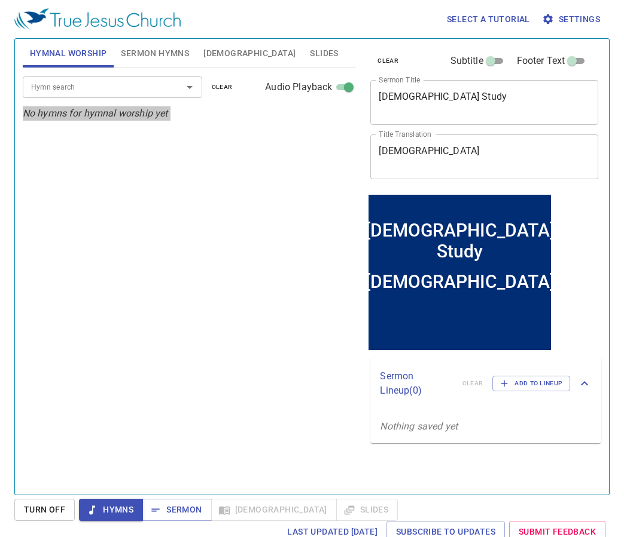  What do you see at coordinates (155, 53) in the screenshot?
I see `span: Sermon Hymns` at bounding box center [155, 53].